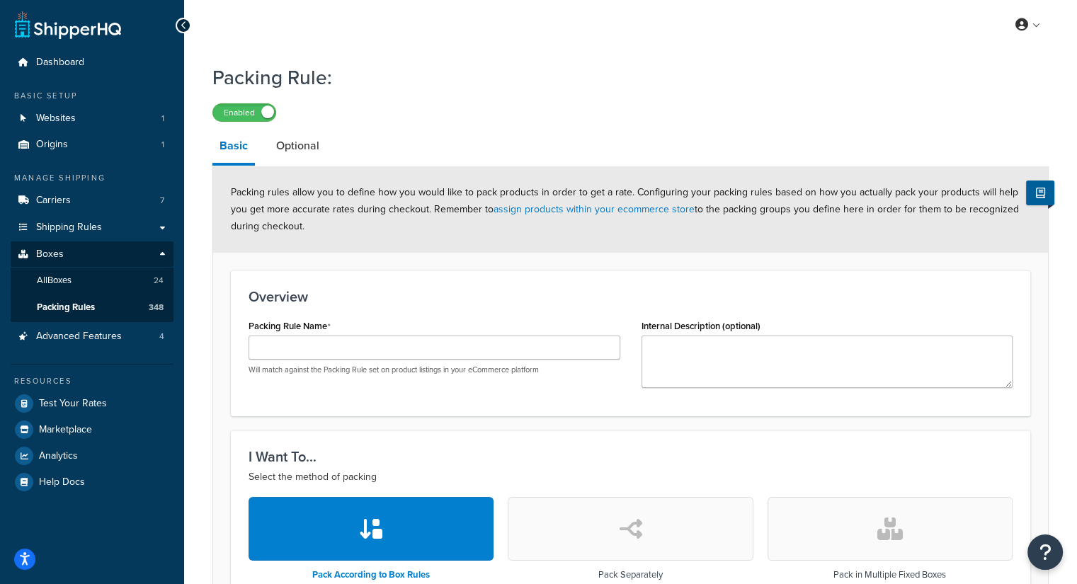 The image size is (1077, 584). Describe the element at coordinates (701, 326) in the screenshot. I see `label: Internal Description (optional)` at that location.